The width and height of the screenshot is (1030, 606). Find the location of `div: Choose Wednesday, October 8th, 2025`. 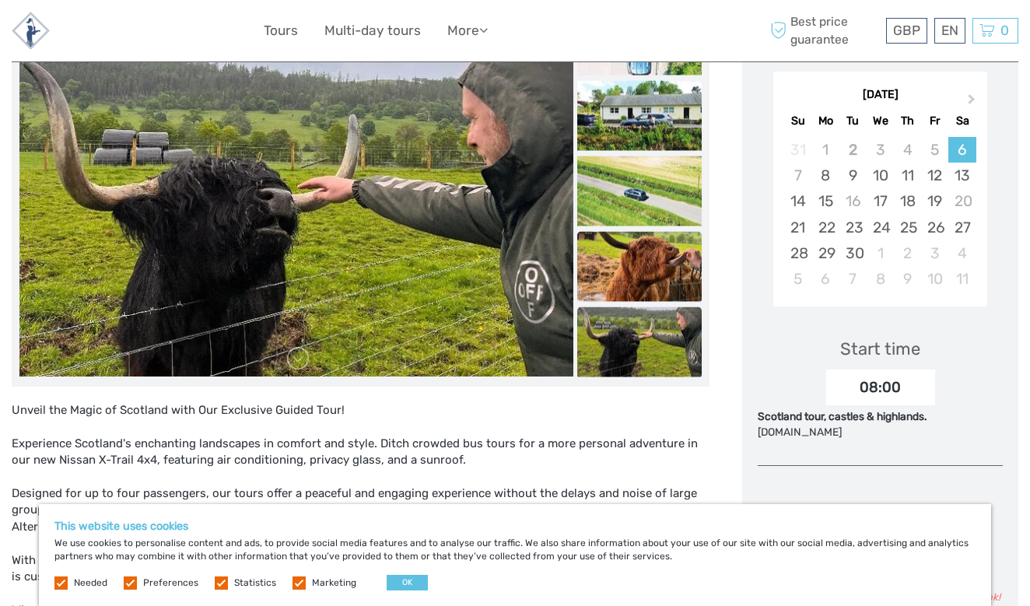

div: Choose Wednesday, October 8th, 2025 is located at coordinates (880, 279).